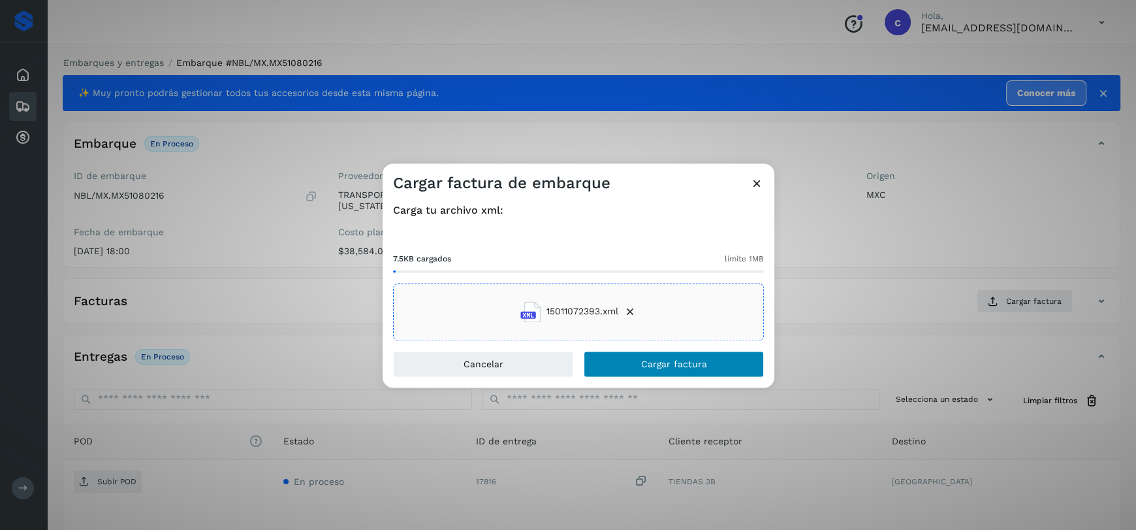 This screenshot has width=1136, height=530. I want to click on h3: Cargar factura de embarque, so click(501, 183).